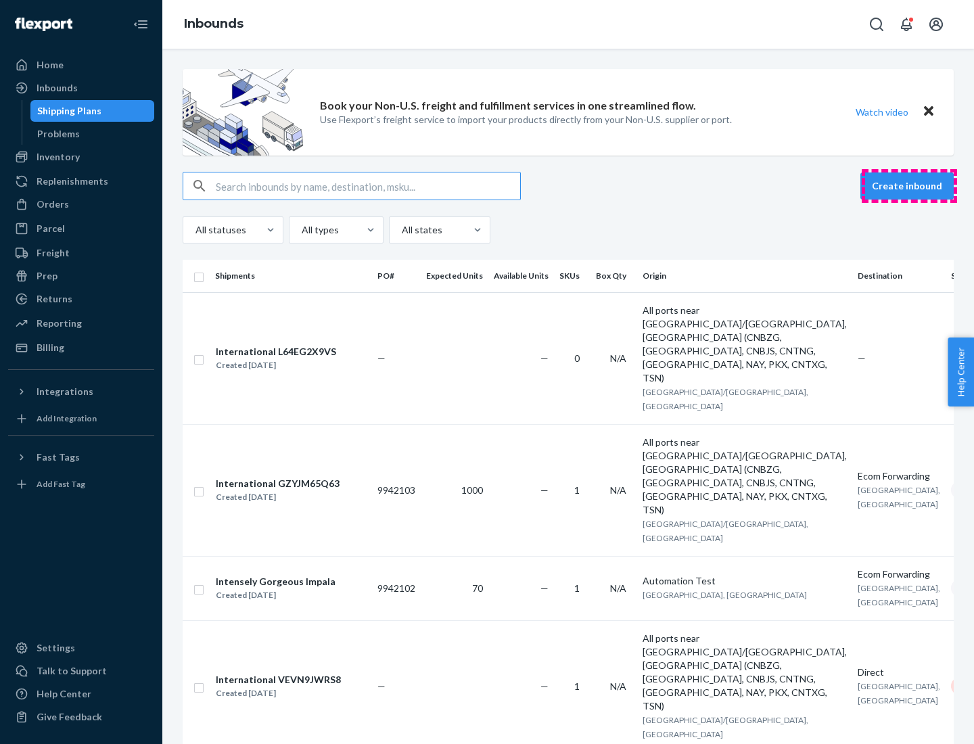 The height and width of the screenshot is (744, 974). What do you see at coordinates (57, 88) in the screenshot?
I see `div: Inbounds` at bounding box center [57, 88].